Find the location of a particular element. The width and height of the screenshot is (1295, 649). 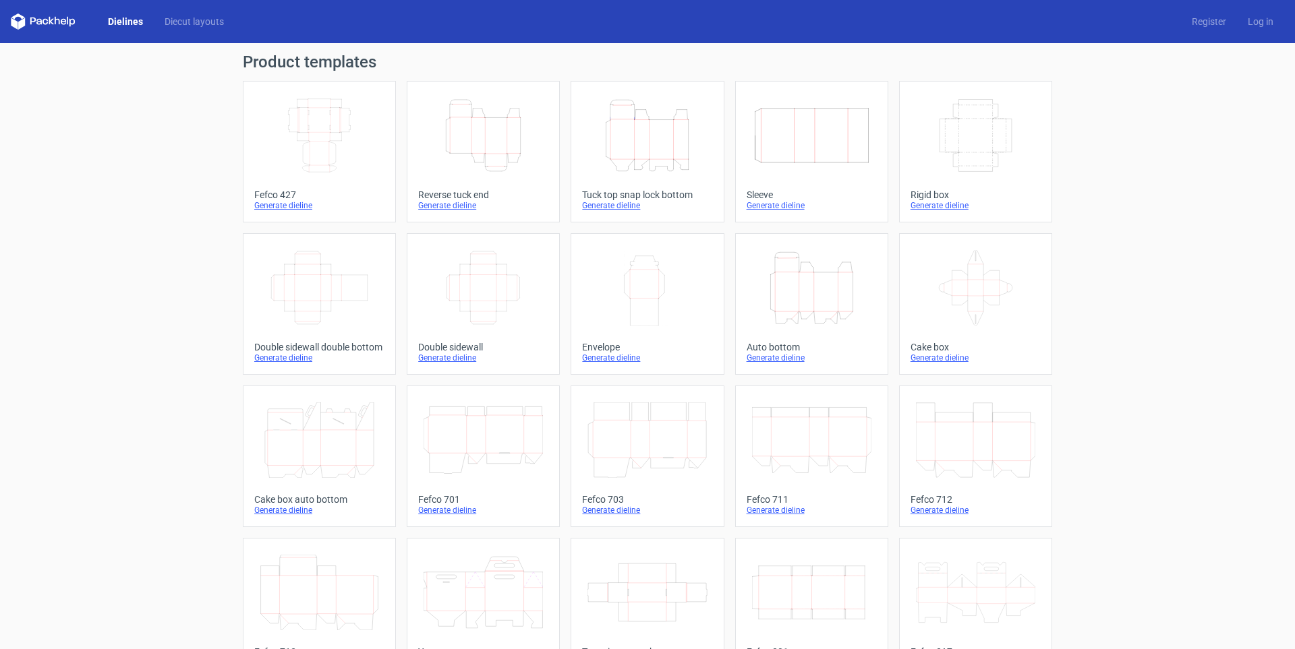

a: Fefco 701Generate dieline is located at coordinates (483, 456).